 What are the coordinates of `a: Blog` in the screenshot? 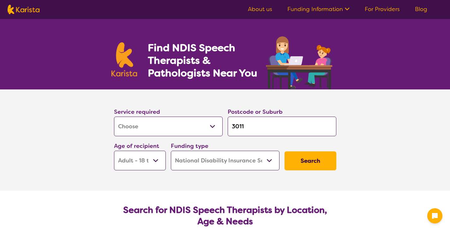 It's located at (421, 9).